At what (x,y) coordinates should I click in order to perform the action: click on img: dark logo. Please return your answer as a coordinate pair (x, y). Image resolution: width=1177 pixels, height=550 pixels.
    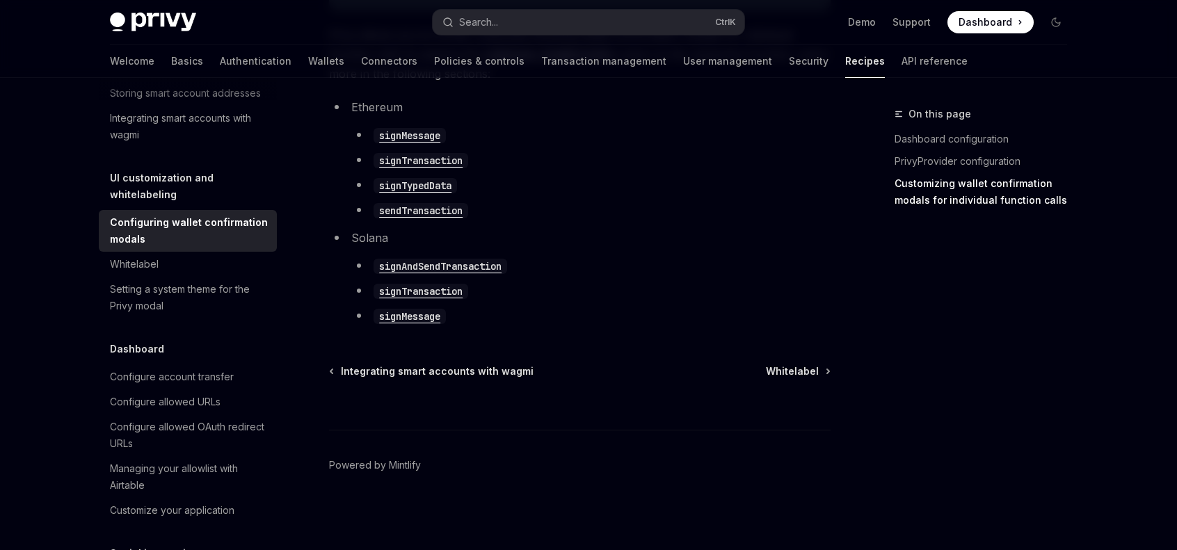
    Looking at the image, I should click on (153, 22).